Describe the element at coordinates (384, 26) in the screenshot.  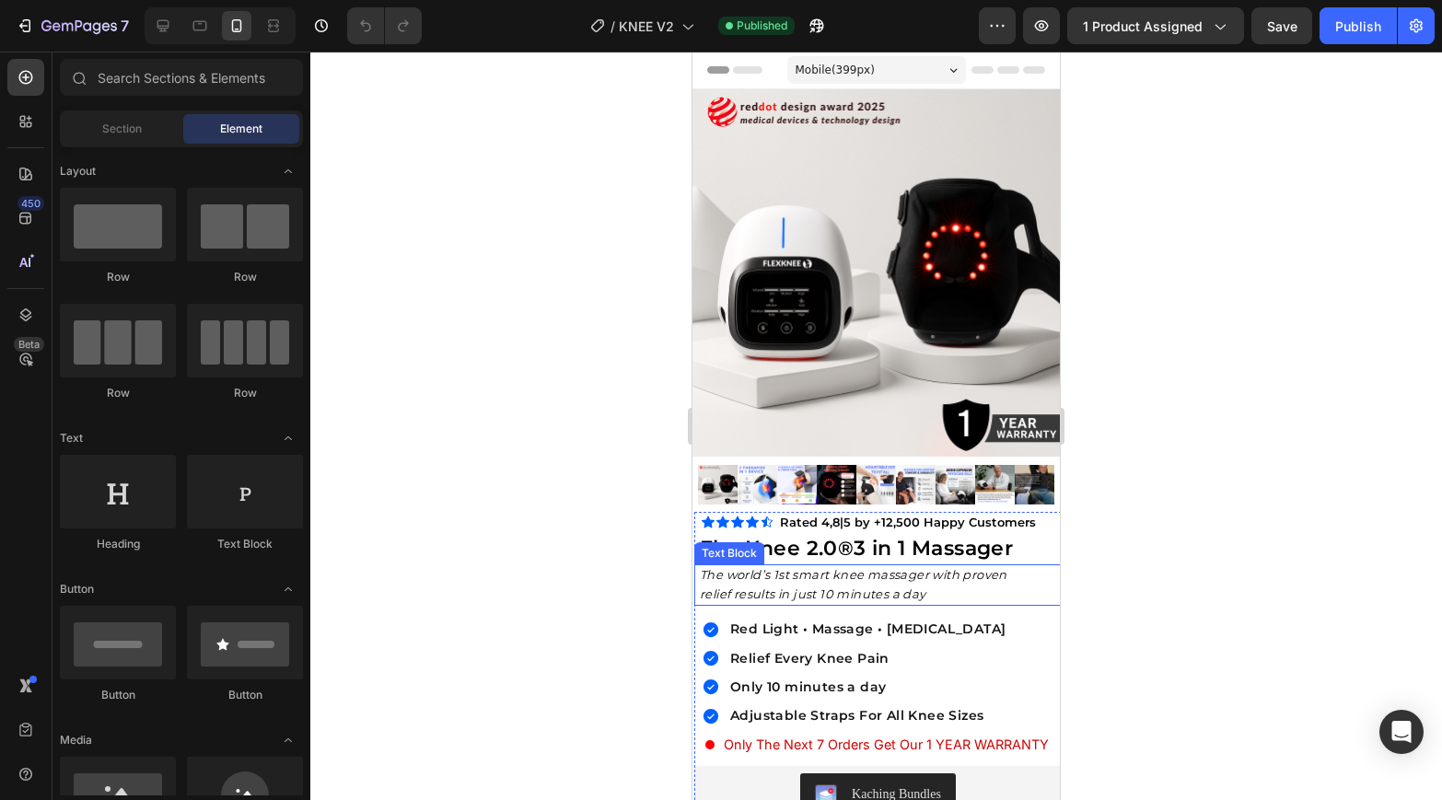
I see `div: Undo/Redo` at that location.